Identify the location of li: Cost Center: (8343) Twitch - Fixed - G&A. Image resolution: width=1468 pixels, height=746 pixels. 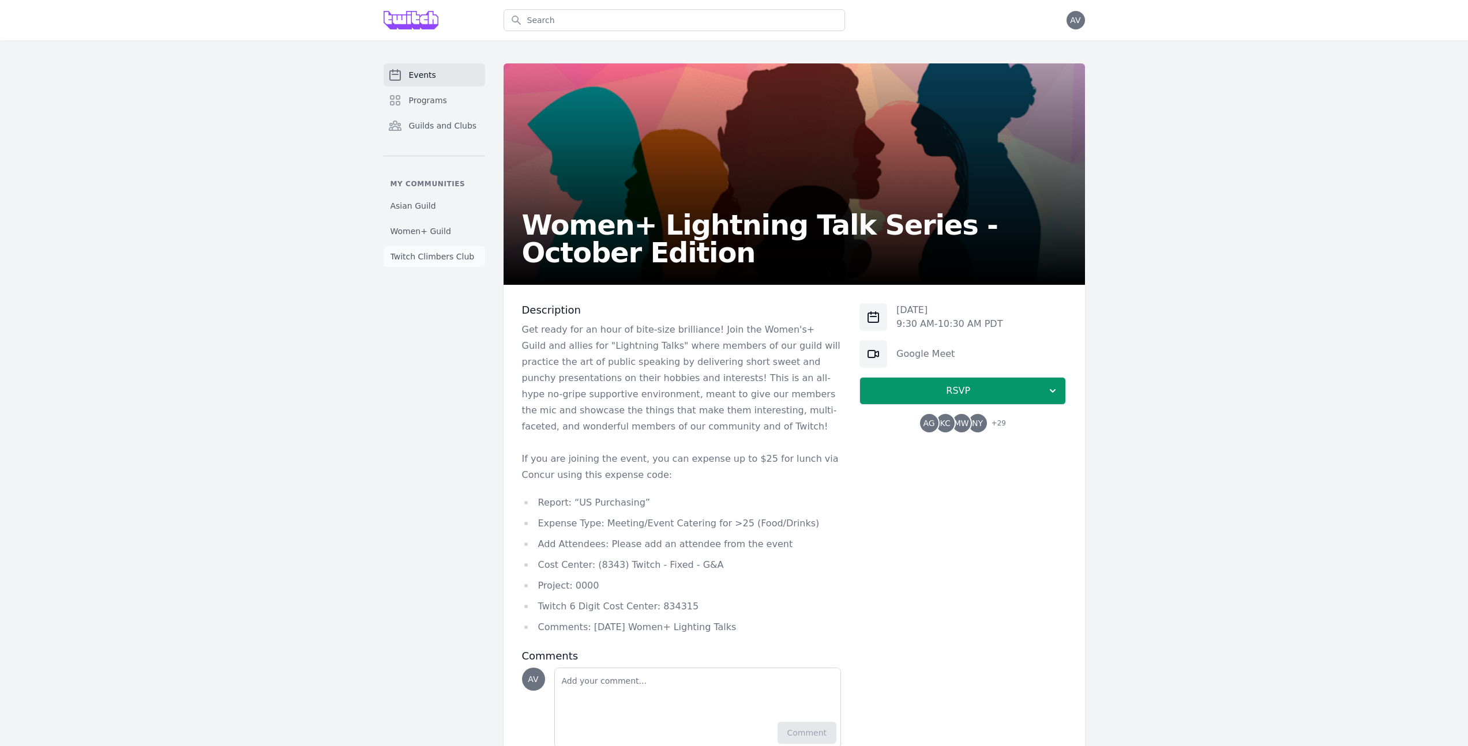
(682, 565).